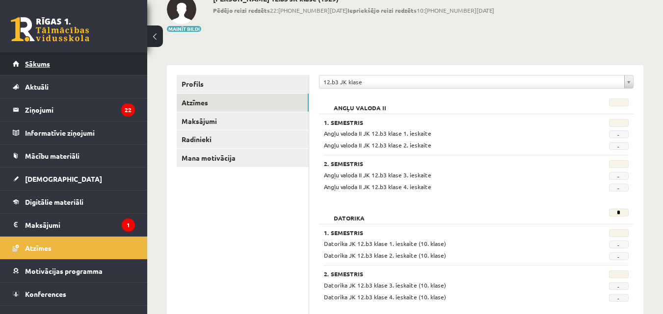 The width and height of the screenshot is (663, 314). I want to click on span: Datorika JK 12.b3 klase 3. ieskaite (10. klase), so click(385, 285).